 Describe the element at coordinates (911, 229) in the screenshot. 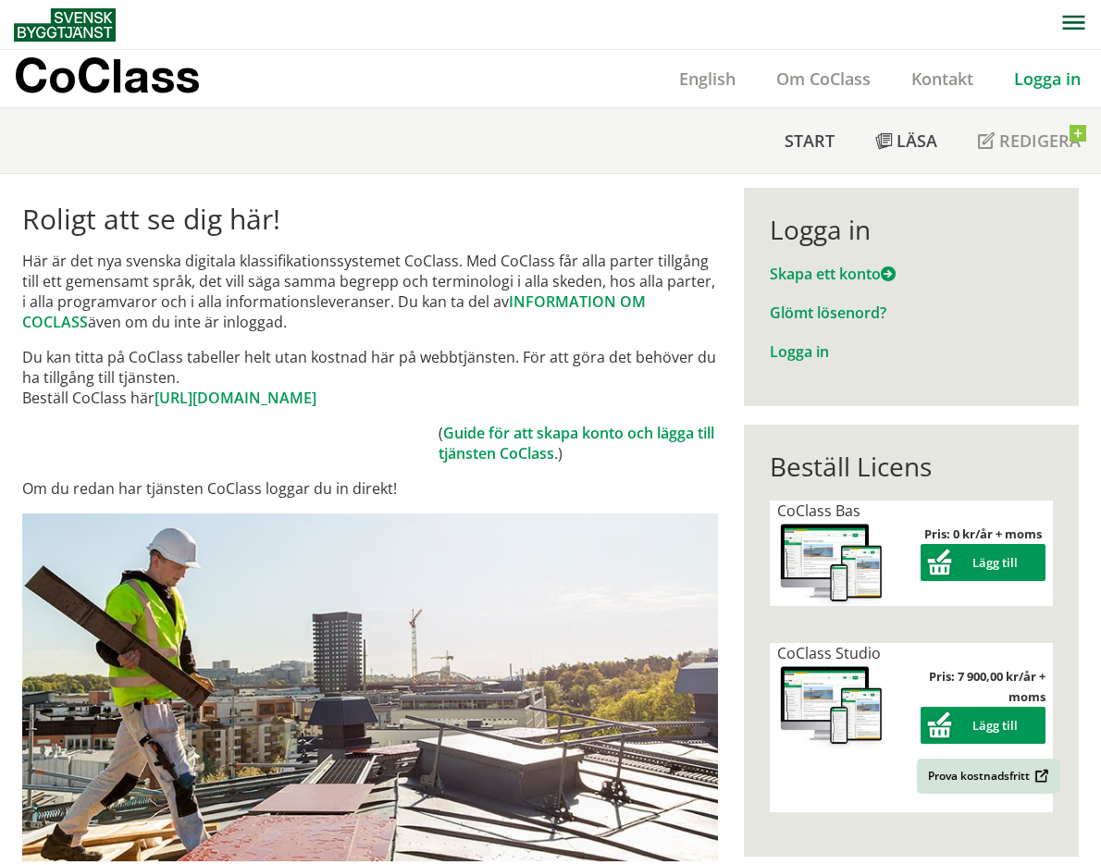

I see `div: Logga in` at that location.